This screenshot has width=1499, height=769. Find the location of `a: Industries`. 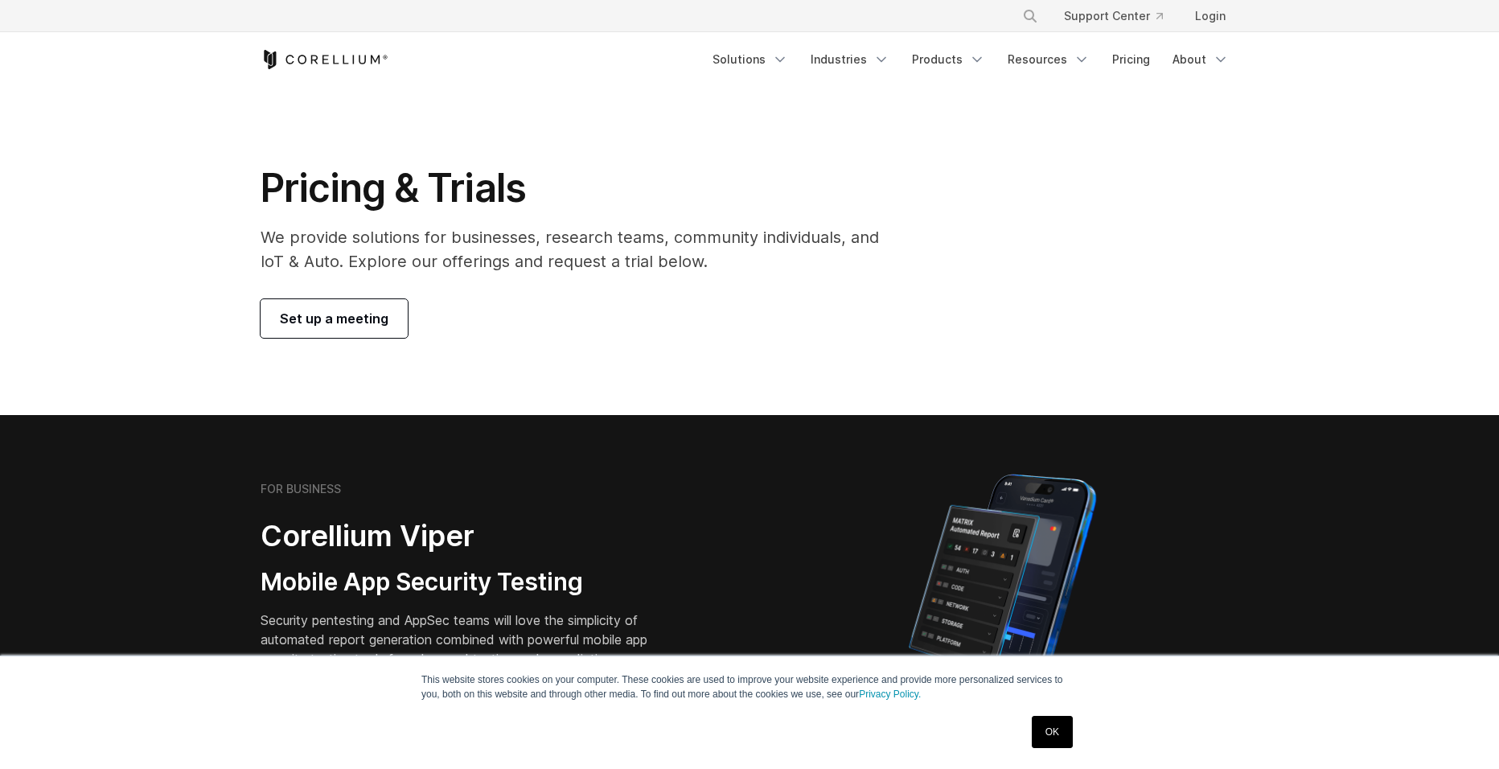

a: Industries is located at coordinates (850, 60).